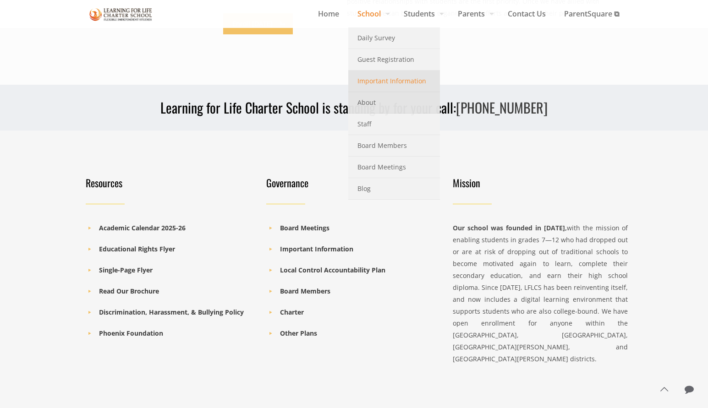 This screenshot has width=708, height=408. What do you see at coordinates (394, 60) in the screenshot?
I see `a: Guest Registration` at bounding box center [394, 60].